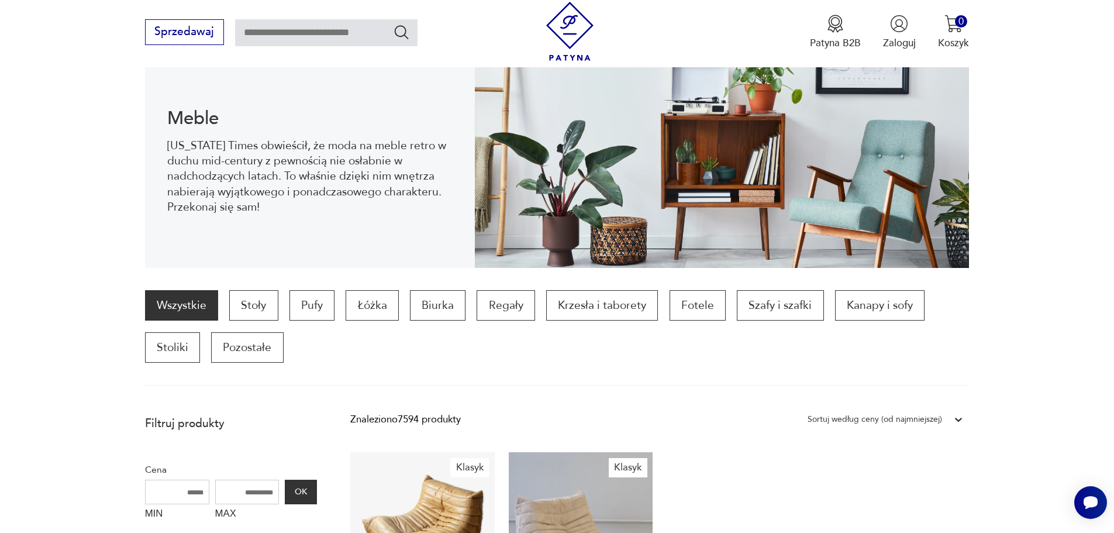  What do you see at coordinates (372, 305) in the screenshot?
I see `a: Łóżka` at bounding box center [372, 305].